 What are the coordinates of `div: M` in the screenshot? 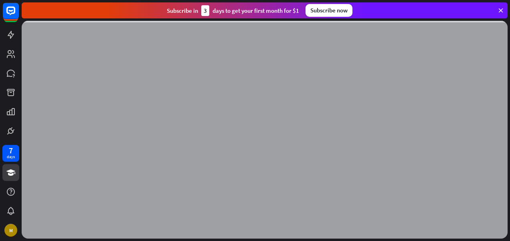 It's located at (11, 231).